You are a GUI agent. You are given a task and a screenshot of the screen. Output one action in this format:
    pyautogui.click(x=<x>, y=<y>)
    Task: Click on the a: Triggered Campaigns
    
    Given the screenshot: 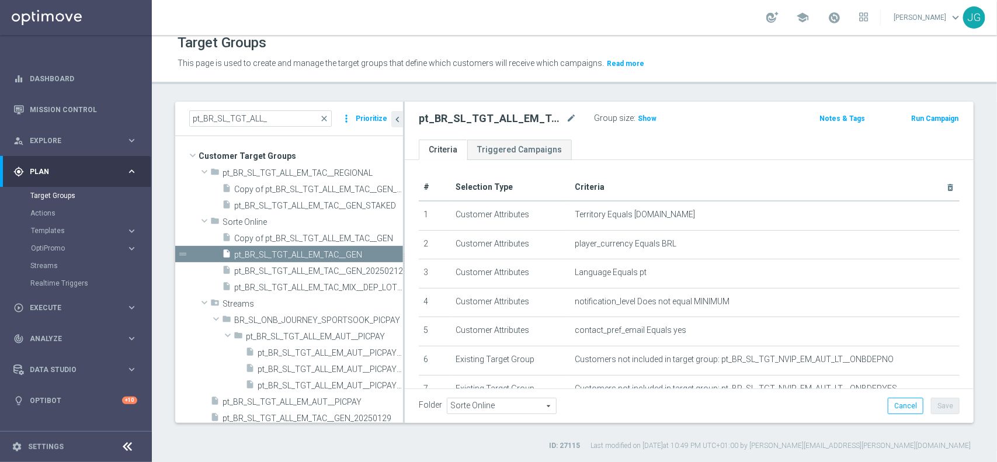 What is the action you would take?
    pyautogui.click(x=519, y=150)
    